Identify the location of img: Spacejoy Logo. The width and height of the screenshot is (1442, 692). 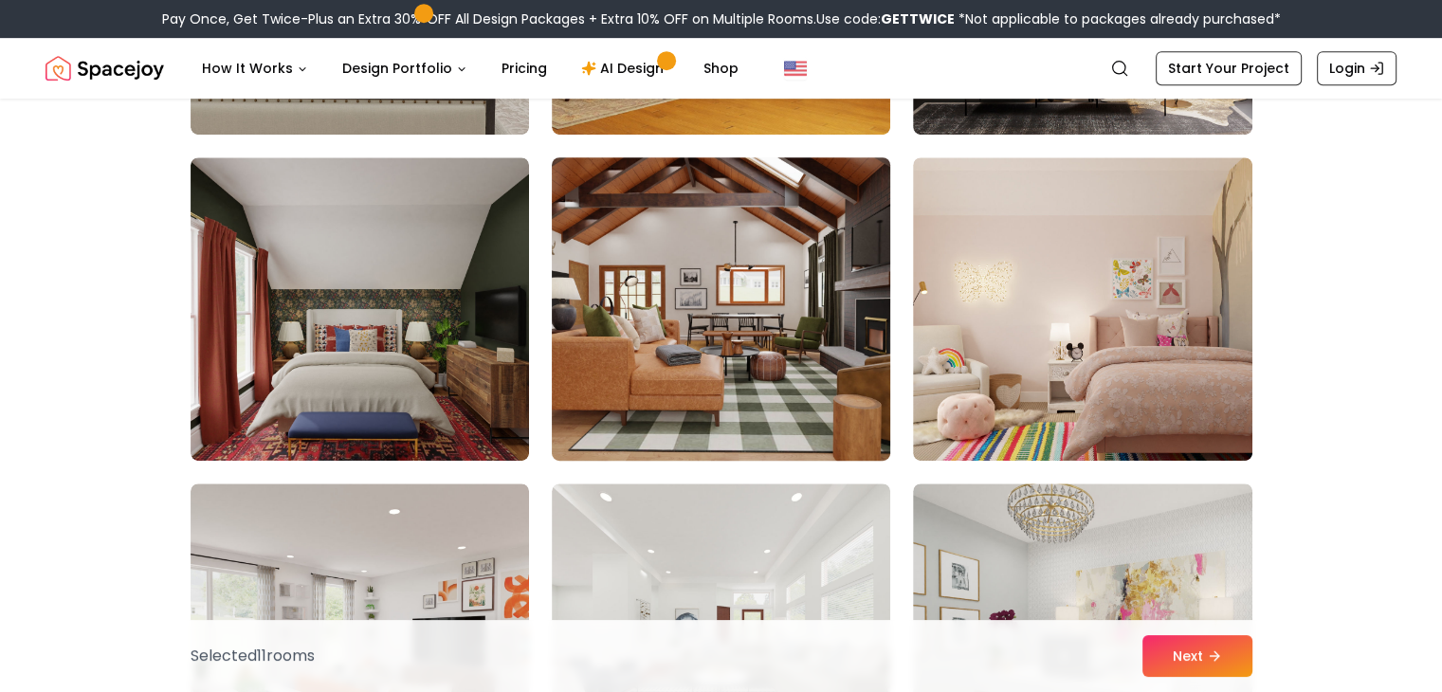
(104, 68).